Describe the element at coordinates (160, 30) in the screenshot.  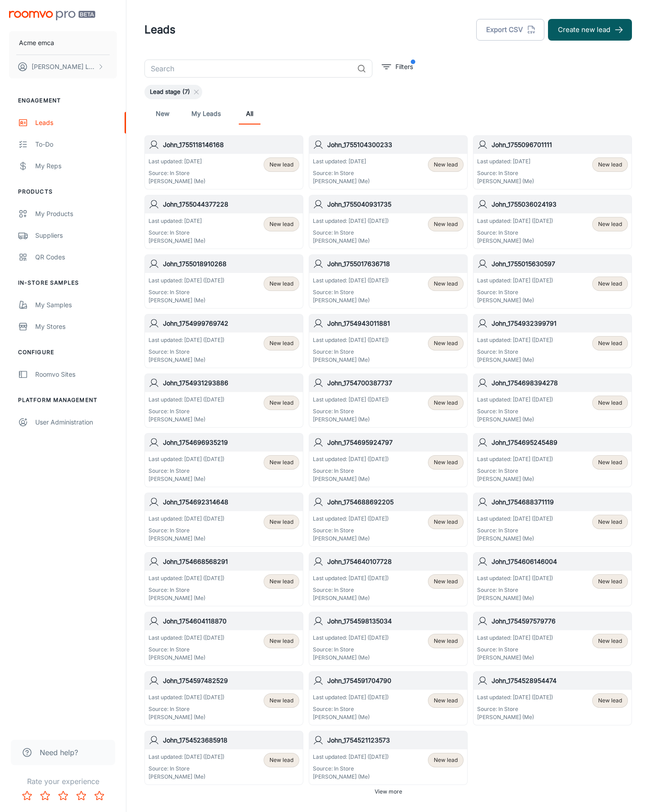
I see `h1: Leads` at that location.